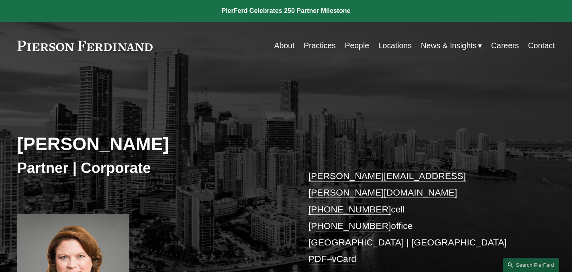 The width and height of the screenshot is (572, 272). What do you see at coordinates (151, 167) in the screenshot?
I see `h3: Partner | Corporate` at bounding box center [151, 167].